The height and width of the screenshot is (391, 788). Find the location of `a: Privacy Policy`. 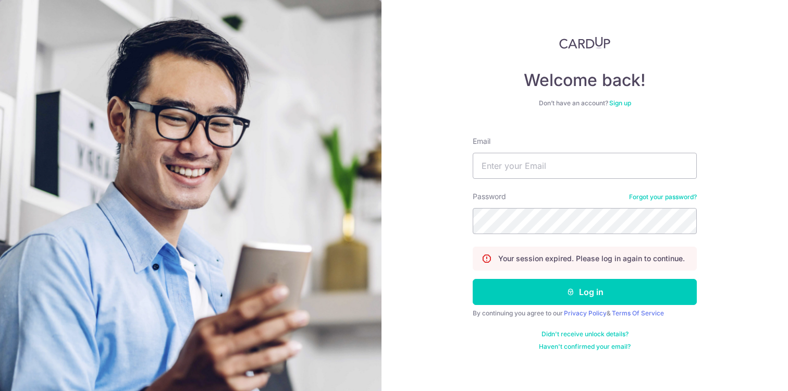

a: Privacy Policy is located at coordinates (585, 313).